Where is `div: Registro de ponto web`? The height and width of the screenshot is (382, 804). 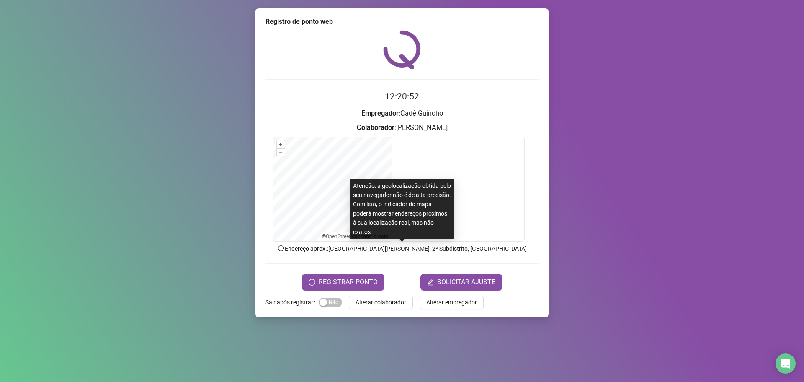
div: Registro de ponto web is located at coordinates (402, 22).